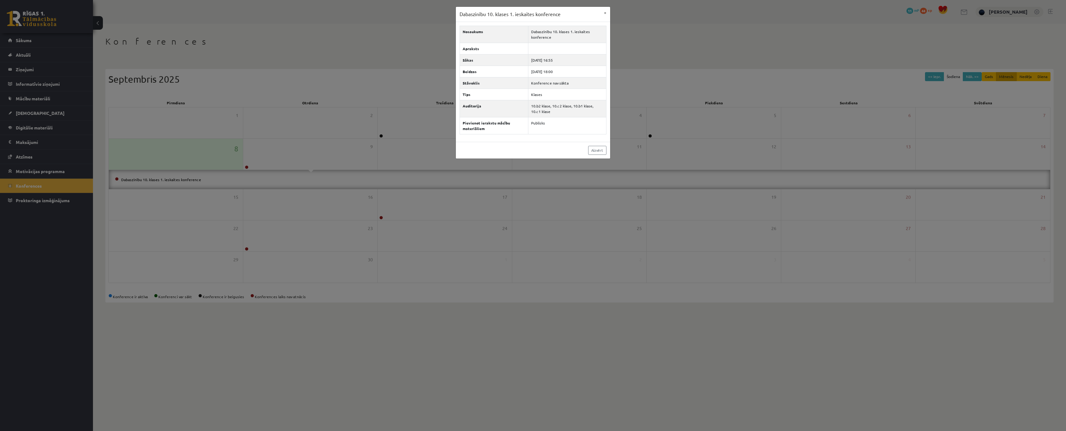  Describe the element at coordinates (494, 83) in the screenshot. I see `th: Stāvoklis` at that location.